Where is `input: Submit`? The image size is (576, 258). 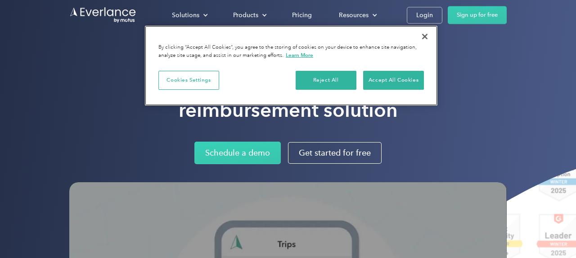
input: Submit is located at coordinates (89, 63).